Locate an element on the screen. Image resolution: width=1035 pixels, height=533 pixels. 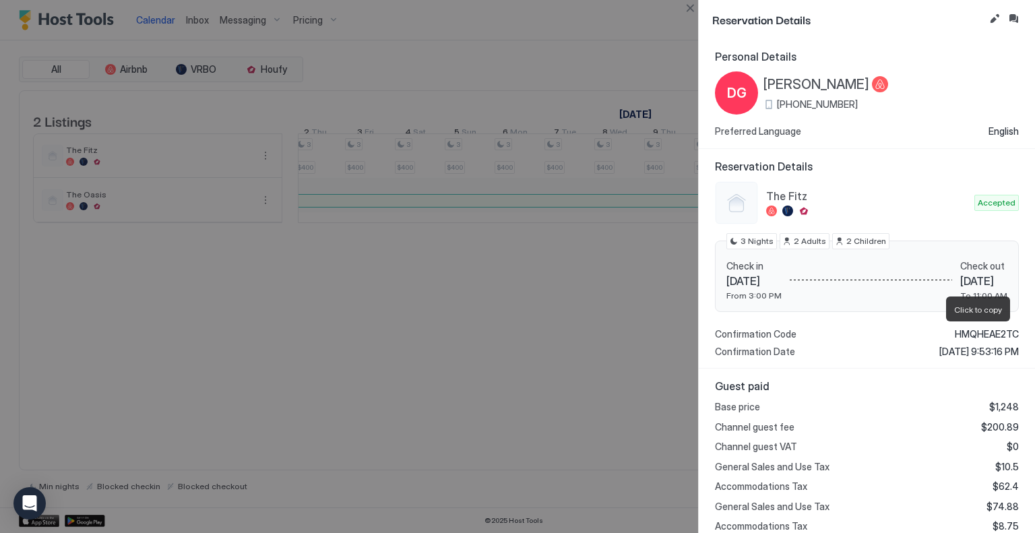
span: HMQHEAE2TC is located at coordinates (986, 334).